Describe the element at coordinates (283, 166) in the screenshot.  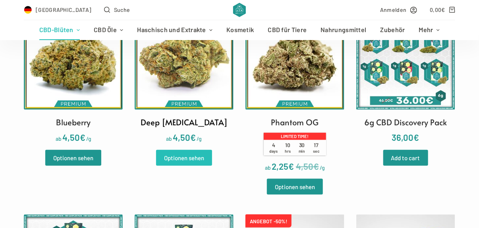
I see `bdi: 2,25` at that location.